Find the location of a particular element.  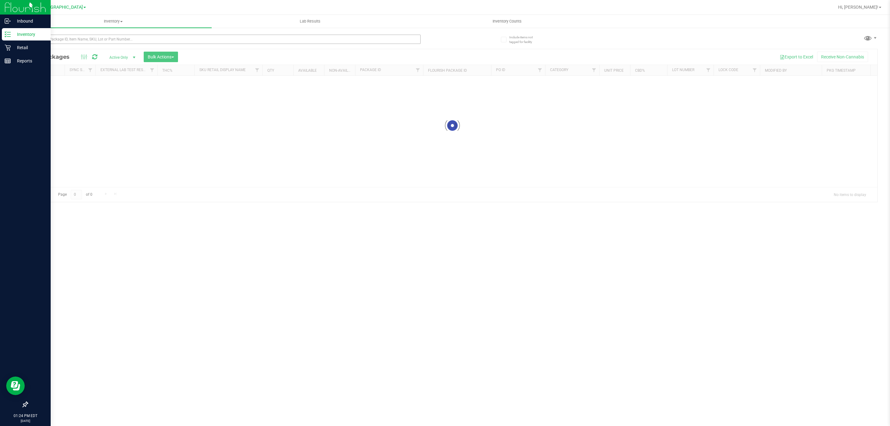

inline-svg: Inbound is located at coordinates (8, 21).